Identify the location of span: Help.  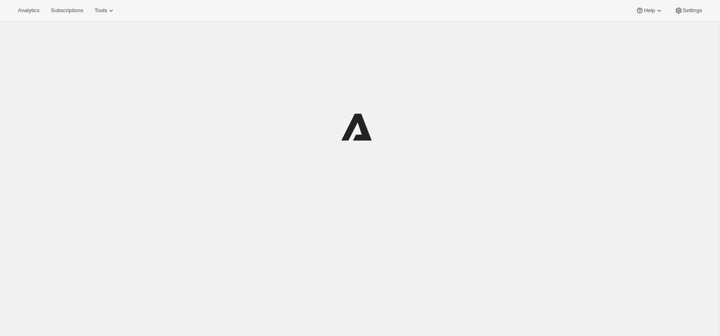
(649, 11).